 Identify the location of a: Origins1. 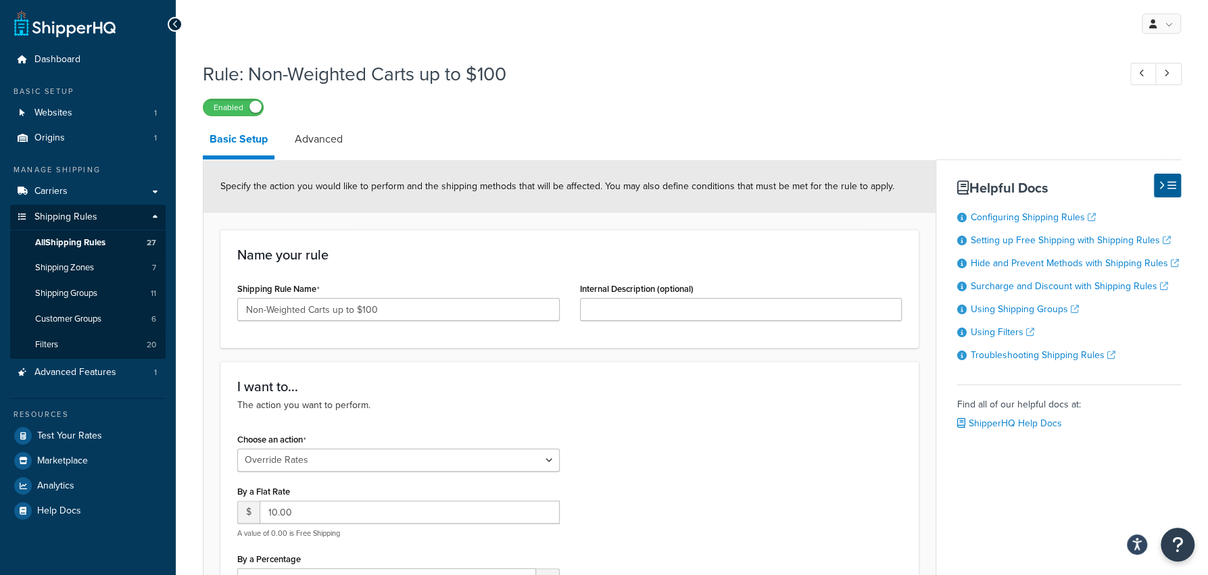
(88, 138).